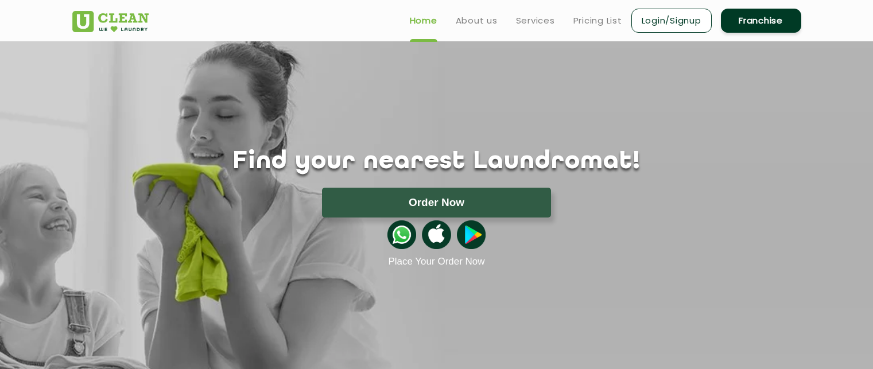 Image resolution: width=873 pixels, height=369 pixels. Describe the element at coordinates (477, 21) in the screenshot. I see `a: About us` at that location.